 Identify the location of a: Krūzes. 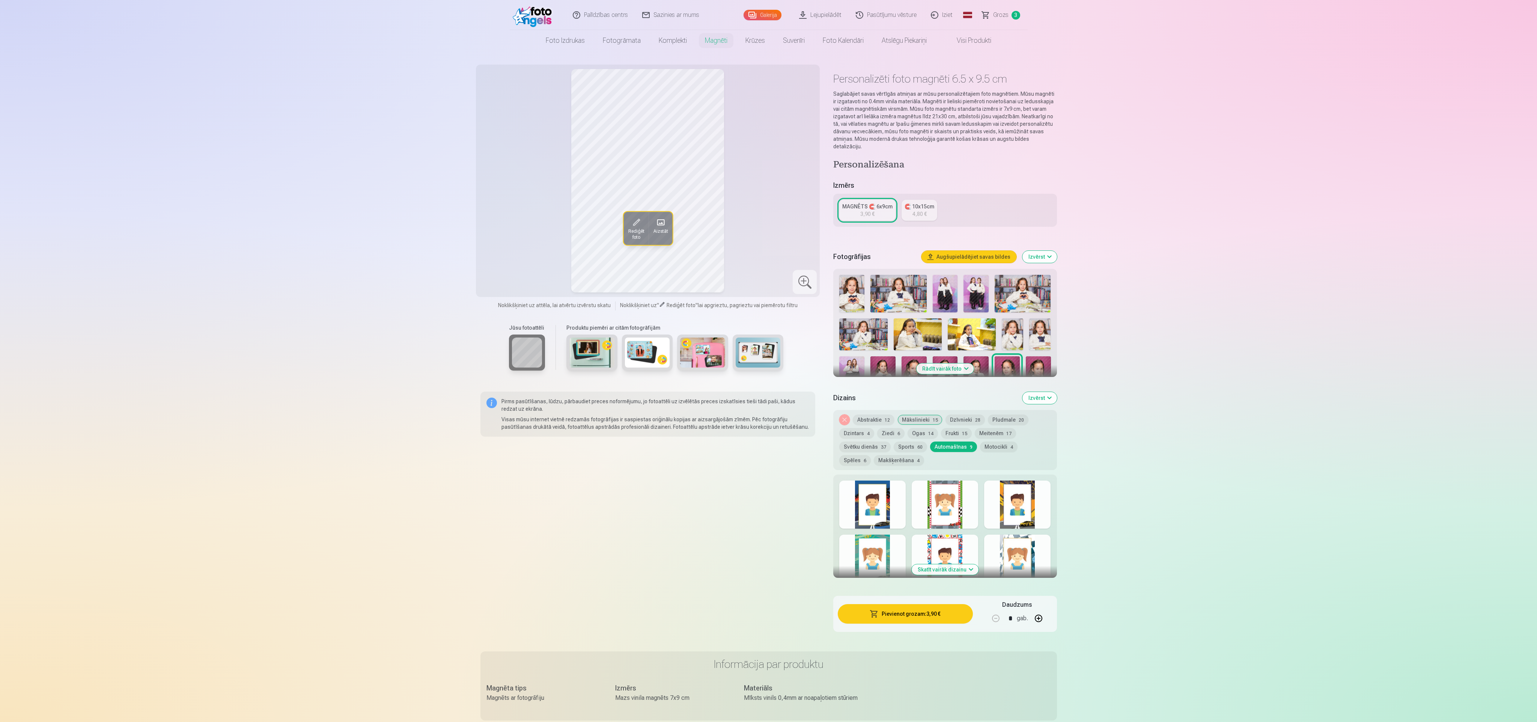
(755, 41).